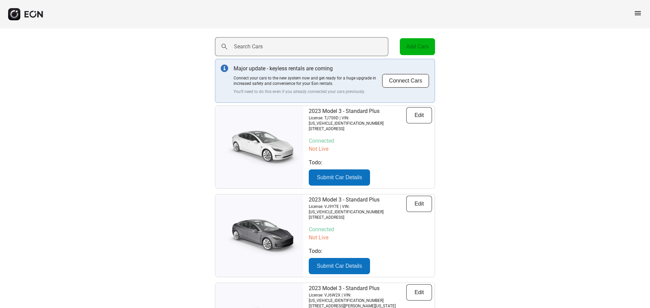 The image size is (650, 308). I want to click on label: Search Cars, so click(248, 47).